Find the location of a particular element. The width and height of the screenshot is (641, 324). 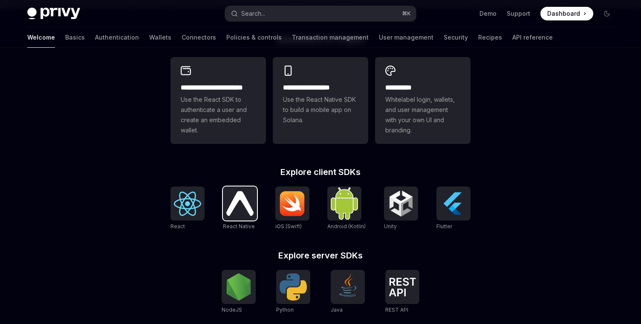

img: React Native is located at coordinates (240, 203).